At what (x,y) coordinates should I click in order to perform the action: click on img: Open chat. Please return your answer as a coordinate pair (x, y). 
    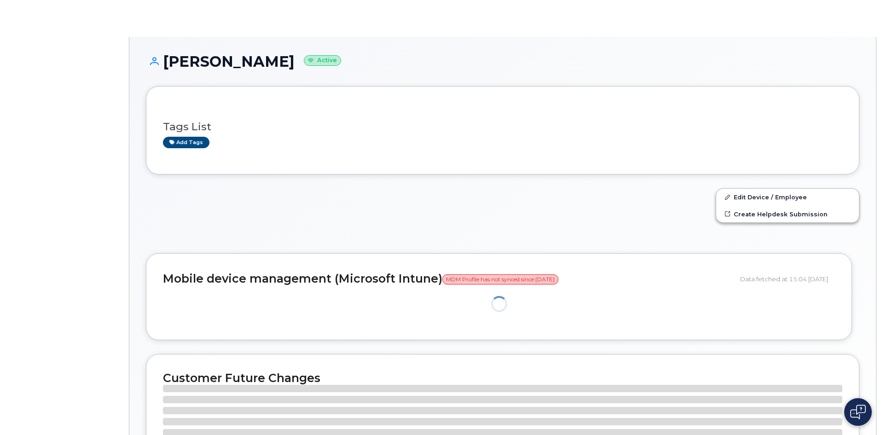
    Looking at the image, I should click on (858, 412).